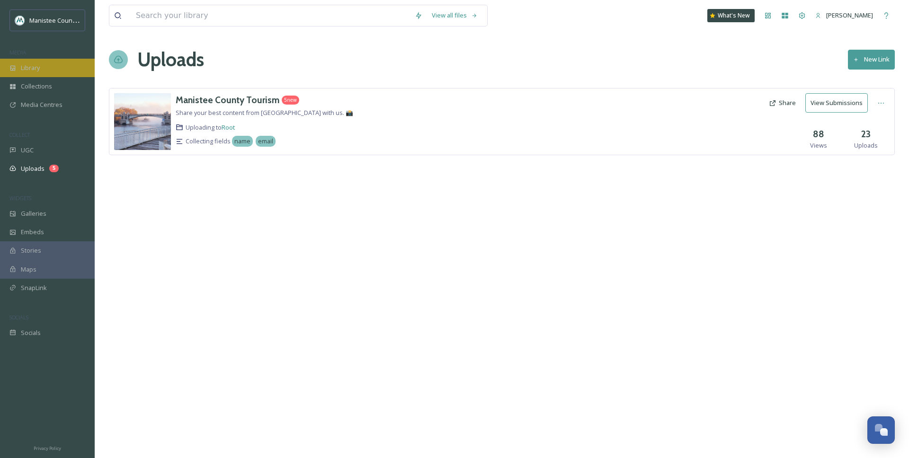 The width and height of the screenshot is (909, 458). Describe the element at coordinates (731, 16) in the screenshot. I see `div: What's New` at that location.